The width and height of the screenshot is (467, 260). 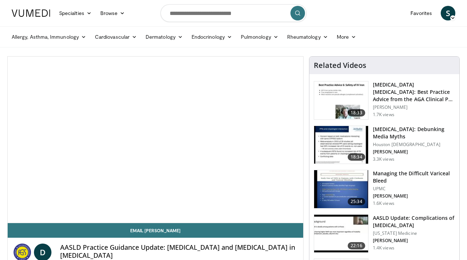 What do you see at coordinates (341, 100) in the screenshot?
I see `img: d1653e00-2c8d-43f1-b9d7-3bc1bf0d4299.150x105_q85_crop-smart_upscale.jpg` at bounding box center [341, 100].